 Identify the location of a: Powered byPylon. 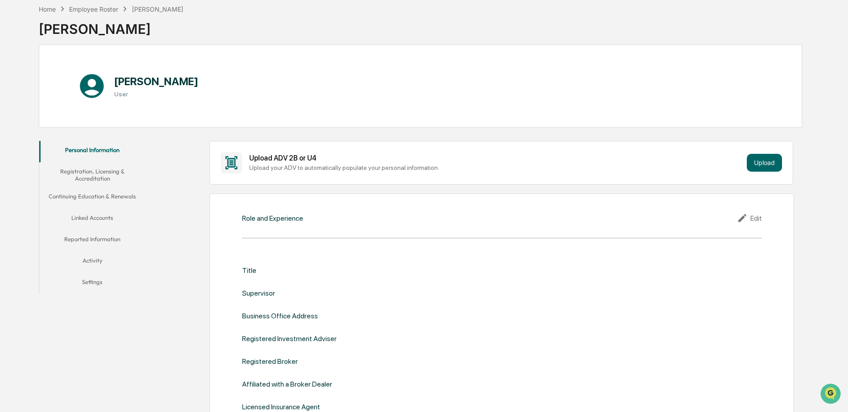
(85, 154).